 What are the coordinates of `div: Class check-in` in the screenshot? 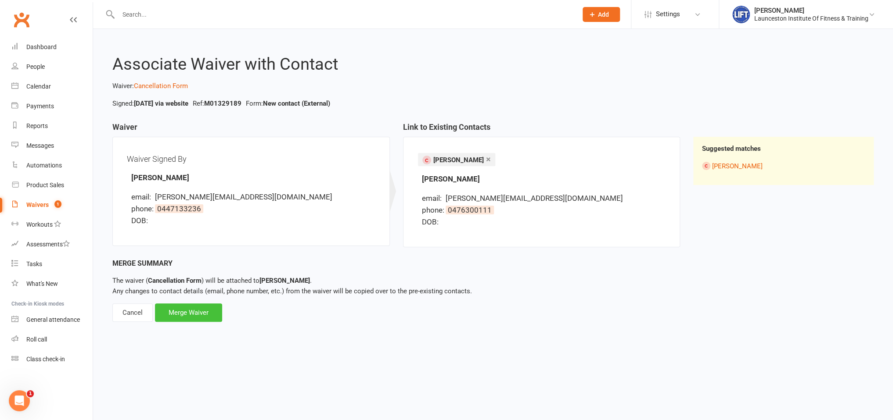 It's located at (46, 359).